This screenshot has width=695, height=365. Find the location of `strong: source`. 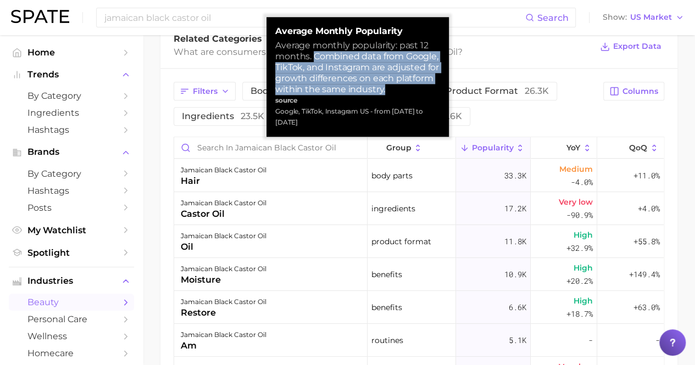

strong: source is located at coordinates (286, 100).